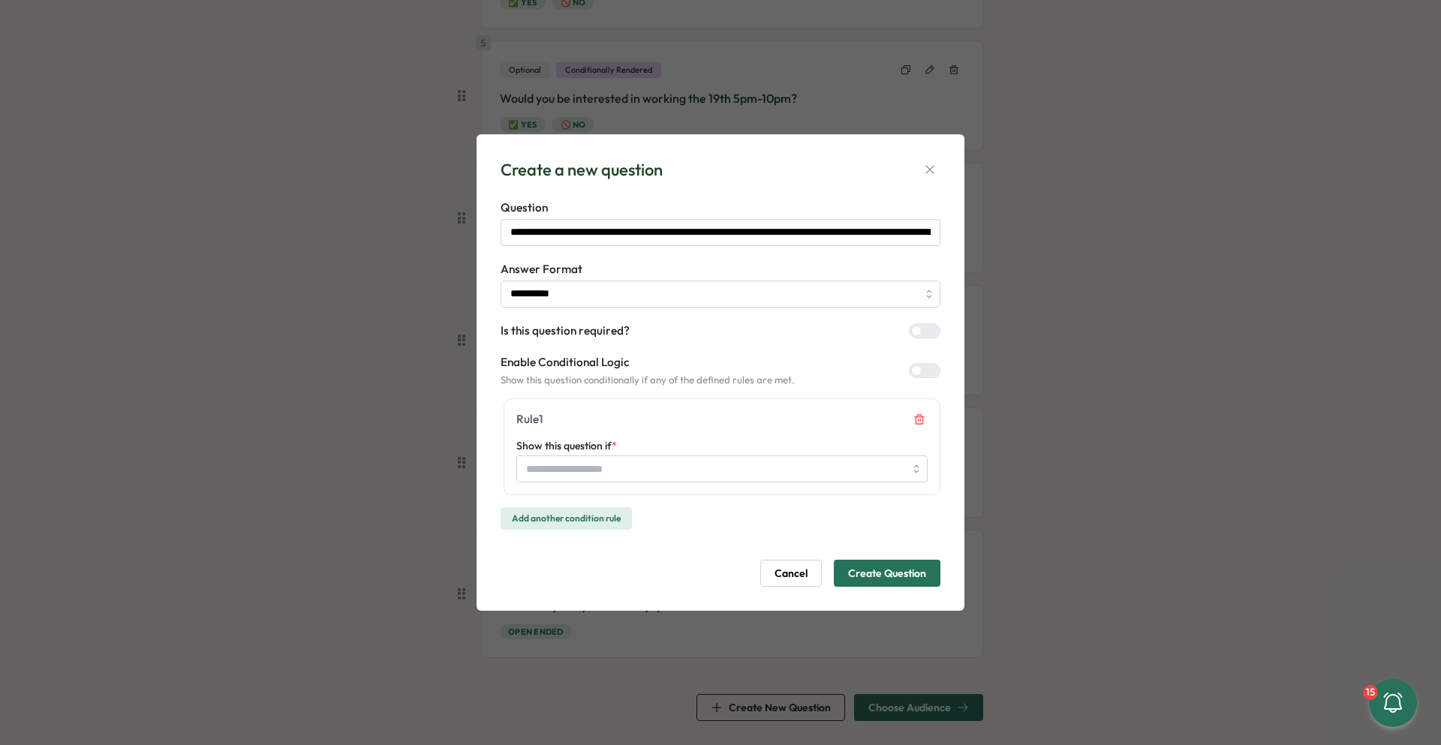  I want to click on button: Add another condition rule, so click(566, 519).